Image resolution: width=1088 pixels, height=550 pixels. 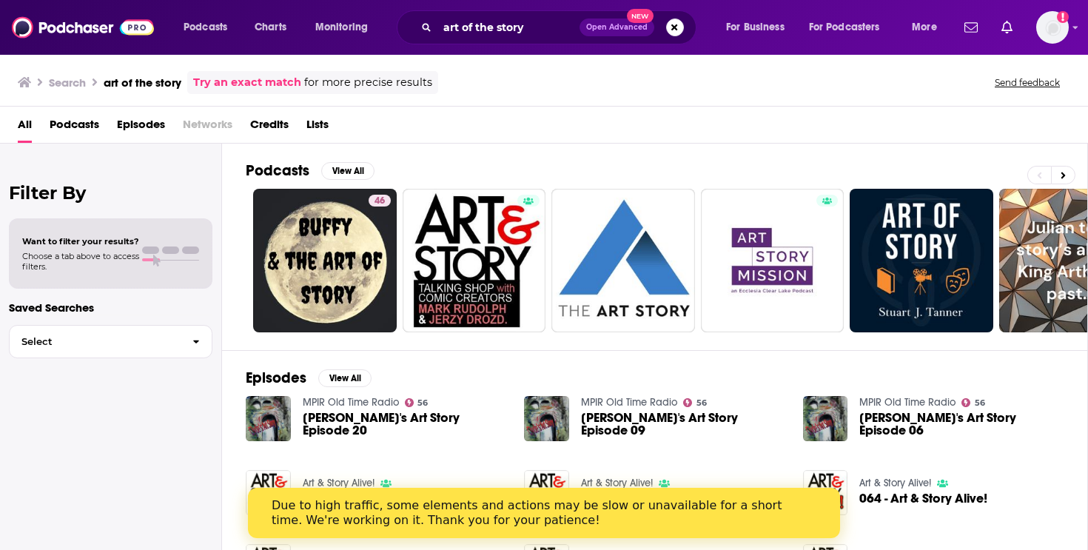 I want to click on span: For Podcasters, so click(x=845, y=27).